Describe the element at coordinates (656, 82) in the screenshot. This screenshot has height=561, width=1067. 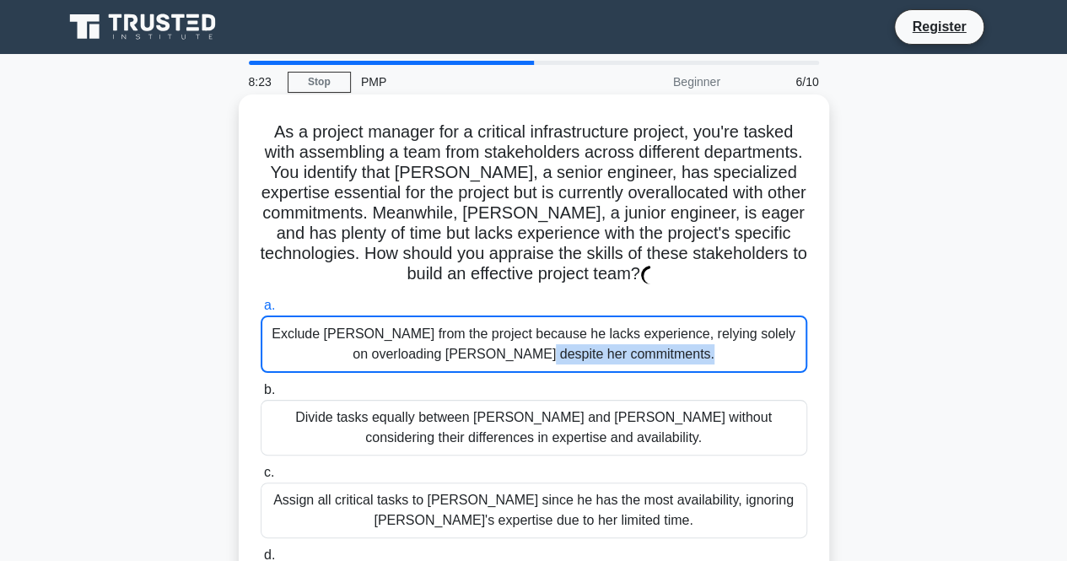
I see `div: Beginner` at that location.